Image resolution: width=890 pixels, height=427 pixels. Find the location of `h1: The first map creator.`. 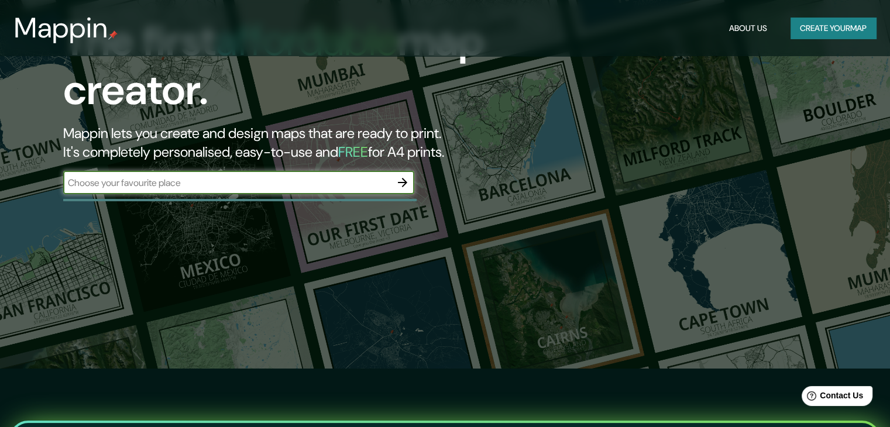

h1: The first map creator. is located at coordinates (285, 70).